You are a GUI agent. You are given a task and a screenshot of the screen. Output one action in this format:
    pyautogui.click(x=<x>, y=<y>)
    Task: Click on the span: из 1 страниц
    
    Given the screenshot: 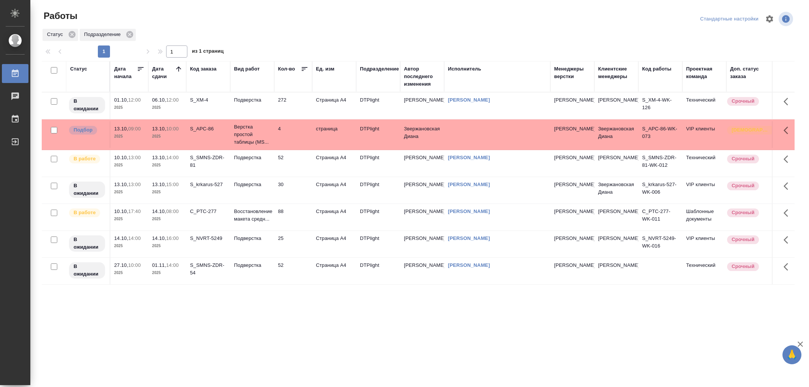 What is the action you would take?
    pyautogui.click(x=208, y=52)
    